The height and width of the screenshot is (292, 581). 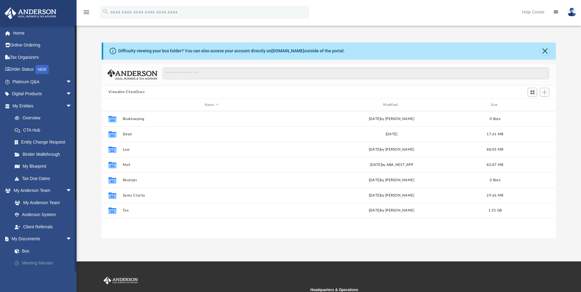 I want to click on button: Mail, so click(x=211, y=165).